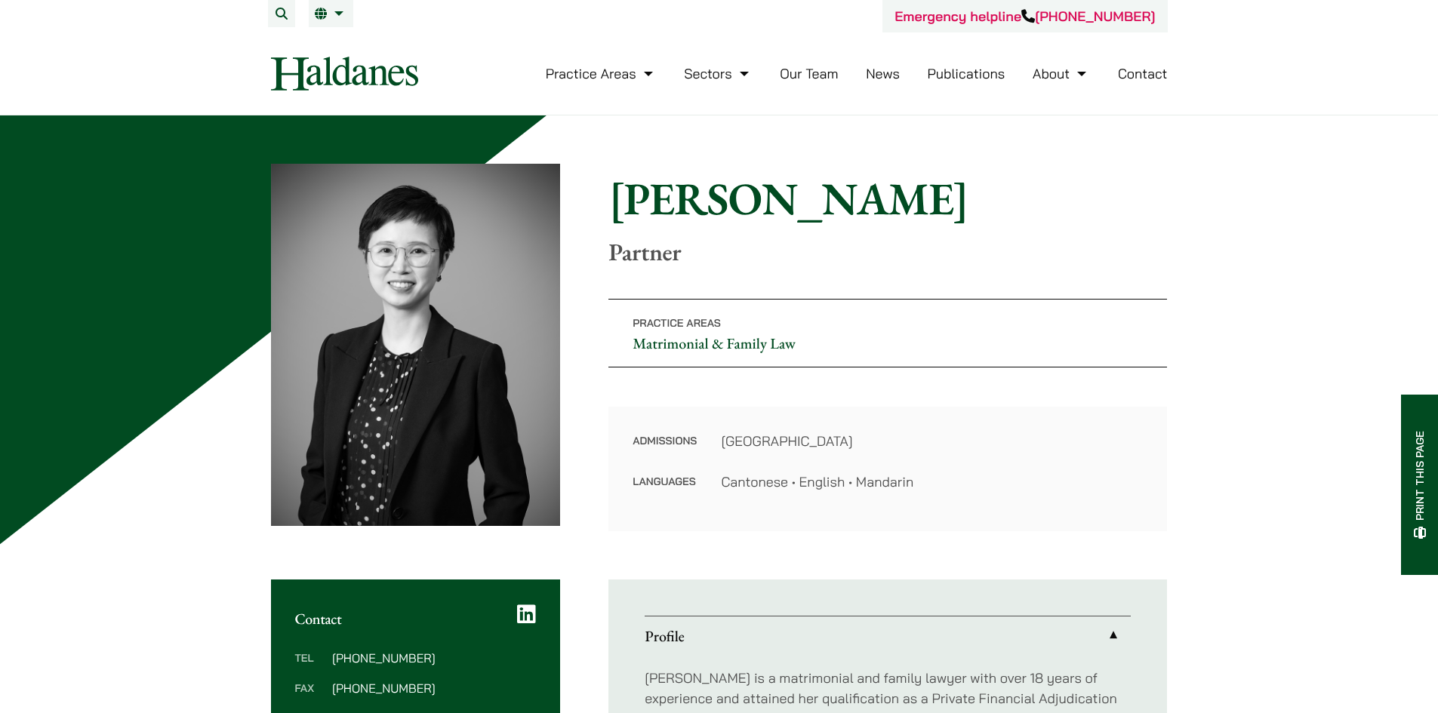 The image size is (1438, 713). Describe the element at coordinates (714, 343) in the screenshot. I see `a: Matrimonial & Family Law` at that location.